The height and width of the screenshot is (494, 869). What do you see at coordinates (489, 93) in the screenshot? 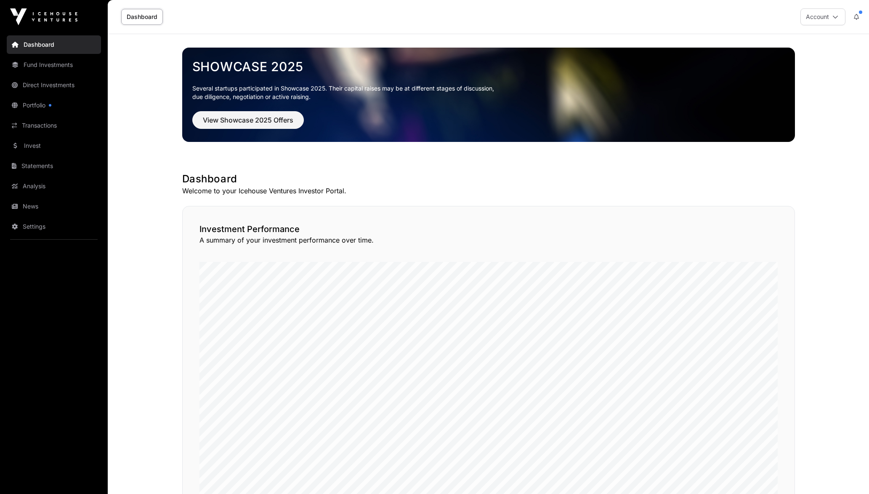
I see `p: Several startups participated in Showcase 2025. Their capital raises may be at different stages o...` at bounding box center [489, 93].